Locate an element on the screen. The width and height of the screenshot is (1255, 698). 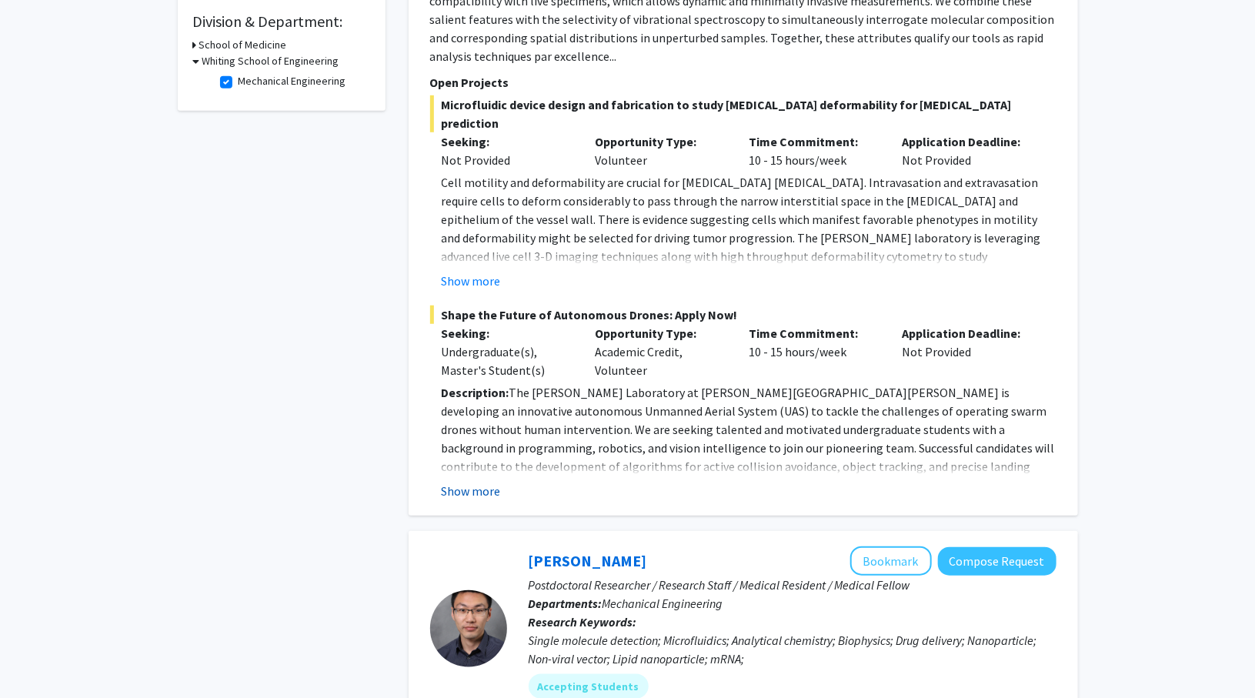
h2: Division & Department: is located at coordinates (282, 22).